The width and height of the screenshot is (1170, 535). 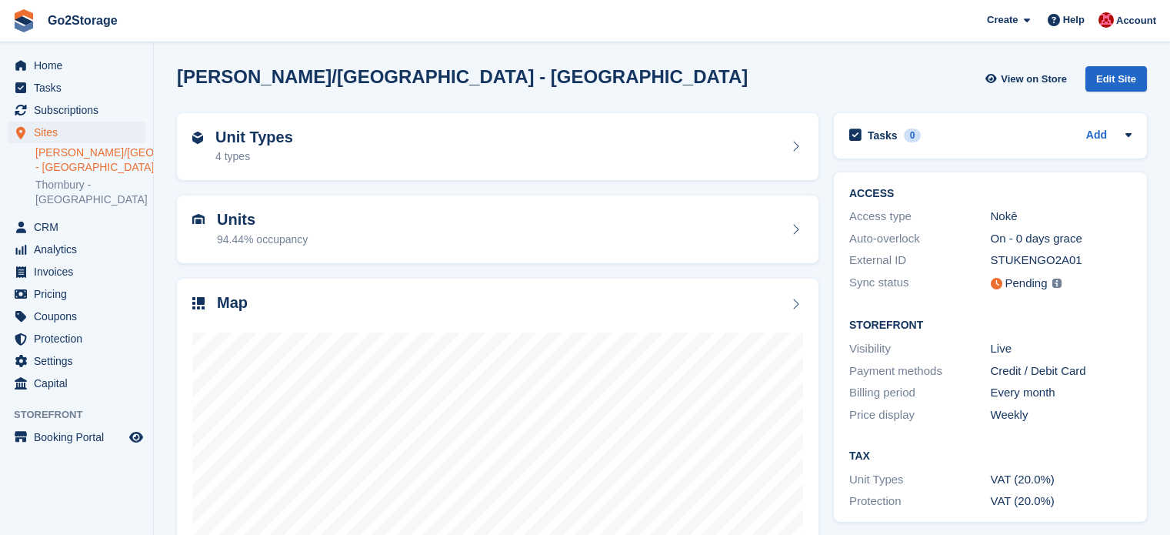 What do you see at coordinates (80, 272) in the screenshot?
I see `span: Invoices` at bounding box center [80, 272].